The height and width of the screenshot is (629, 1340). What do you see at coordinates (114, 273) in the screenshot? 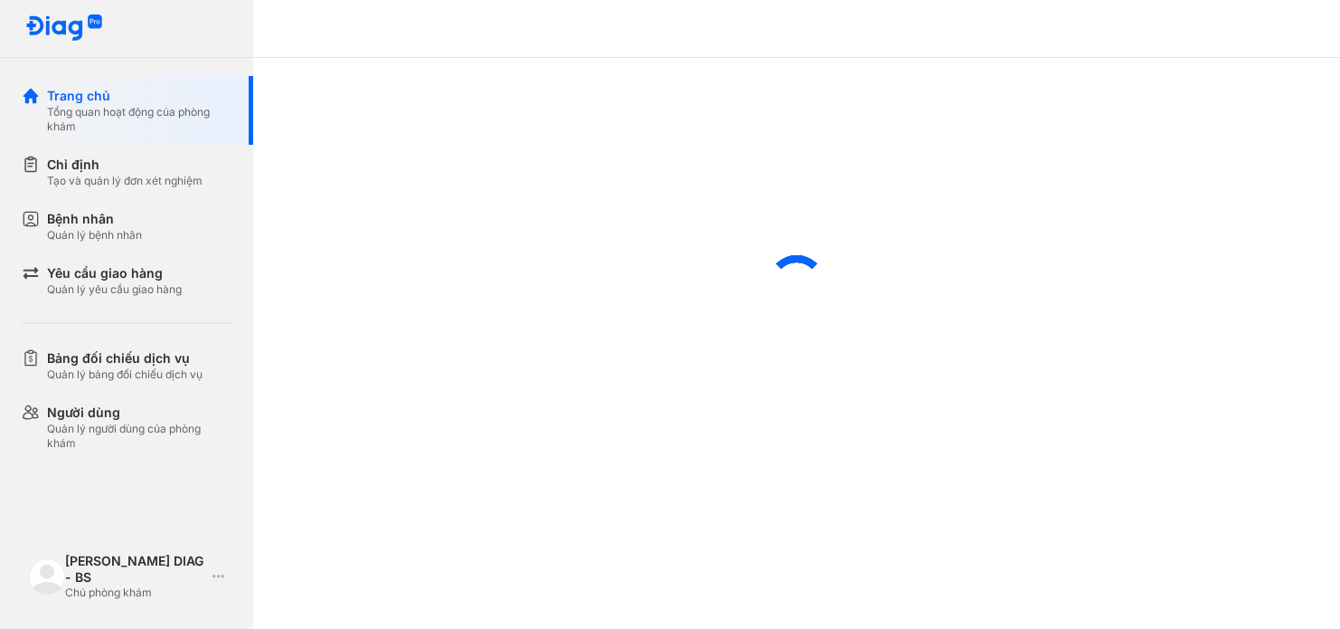
I see `div: Yêu cầu giao hàng` at bounding box center [114, 273].